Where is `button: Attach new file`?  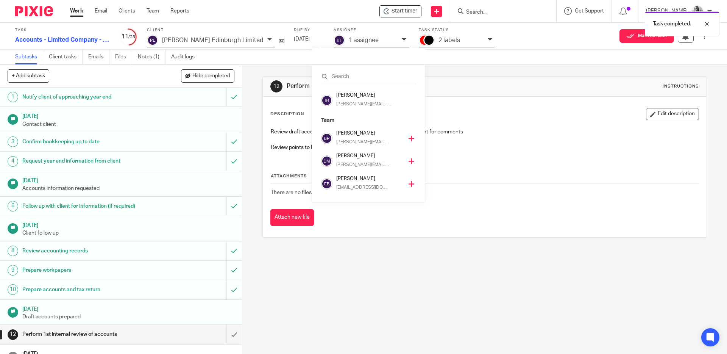 button: Attach new file is located at coordinates (292, 217).